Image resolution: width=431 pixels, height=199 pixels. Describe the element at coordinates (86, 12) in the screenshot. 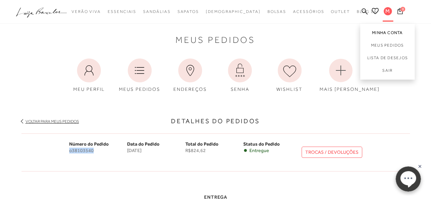

I see `span: Verão Viva` at that location.